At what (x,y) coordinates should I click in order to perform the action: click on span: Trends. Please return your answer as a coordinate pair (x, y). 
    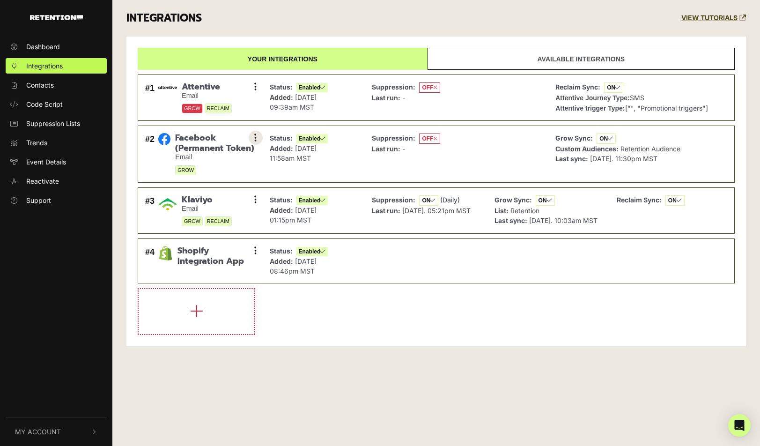
    Looking at the image, I should click on (37, 142).